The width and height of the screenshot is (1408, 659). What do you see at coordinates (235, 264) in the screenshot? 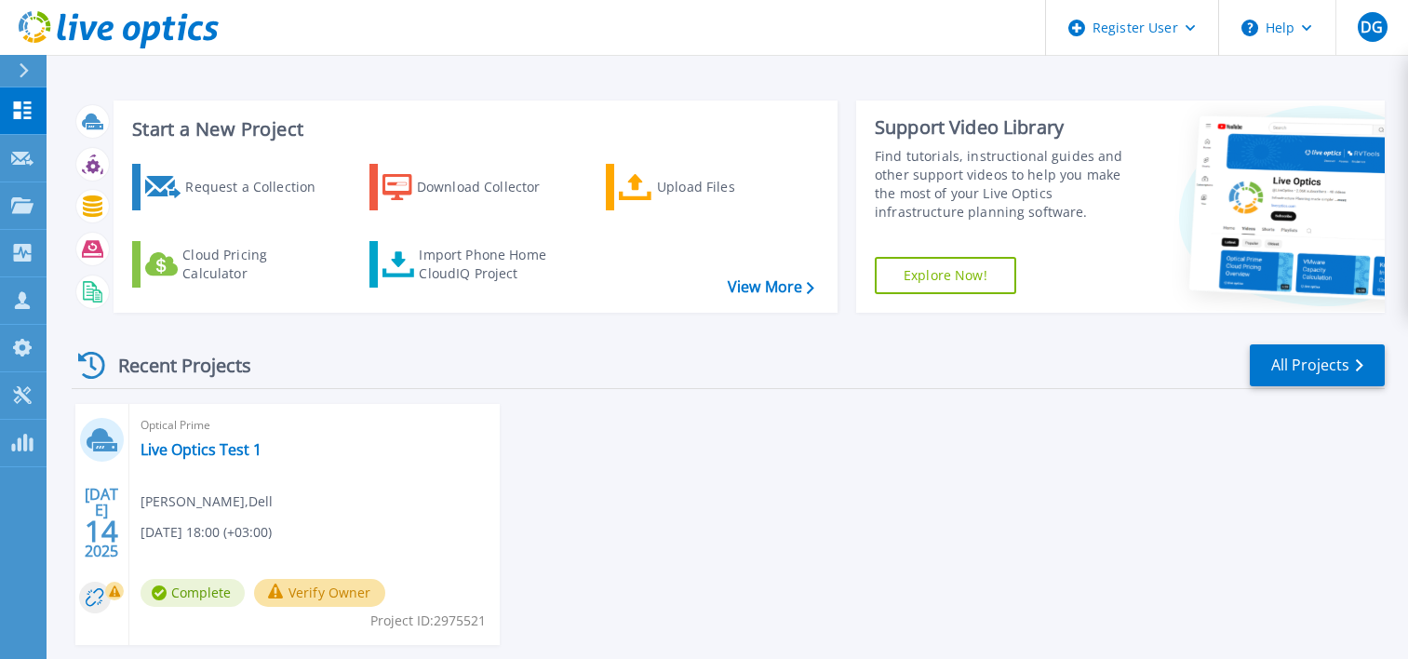
I see `a: Cloud Pricing Calculator` at bounding box center [235, 264].